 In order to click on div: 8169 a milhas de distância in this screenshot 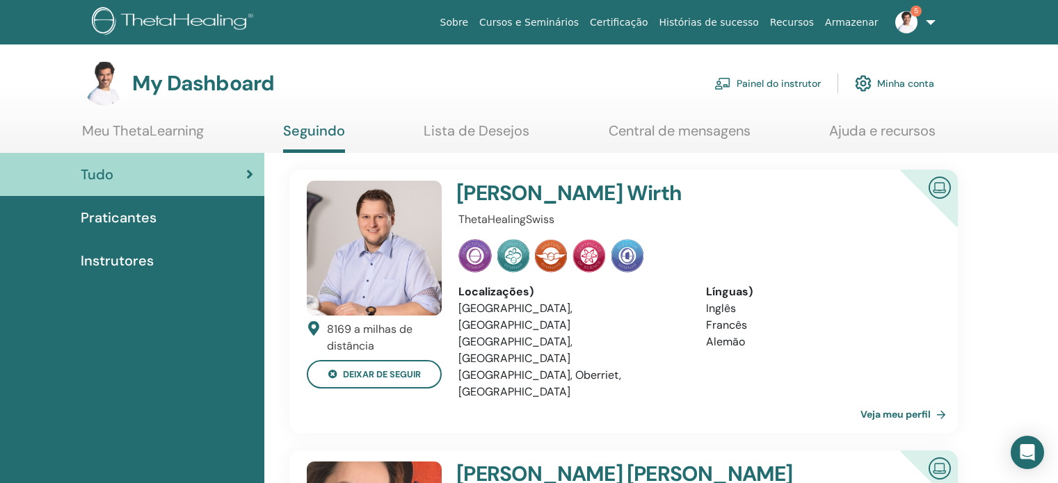, I will do `click(384, 338)`.